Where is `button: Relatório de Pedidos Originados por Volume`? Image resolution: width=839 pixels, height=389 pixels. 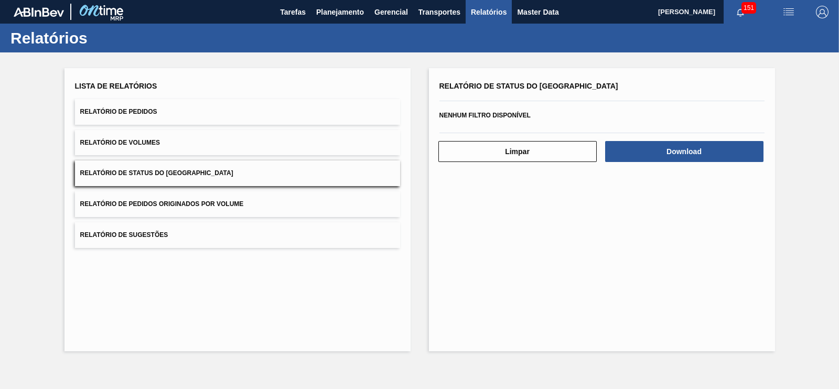
button: Relatório de Pedidos Originados por Volume is located at coordinates (237, 204).